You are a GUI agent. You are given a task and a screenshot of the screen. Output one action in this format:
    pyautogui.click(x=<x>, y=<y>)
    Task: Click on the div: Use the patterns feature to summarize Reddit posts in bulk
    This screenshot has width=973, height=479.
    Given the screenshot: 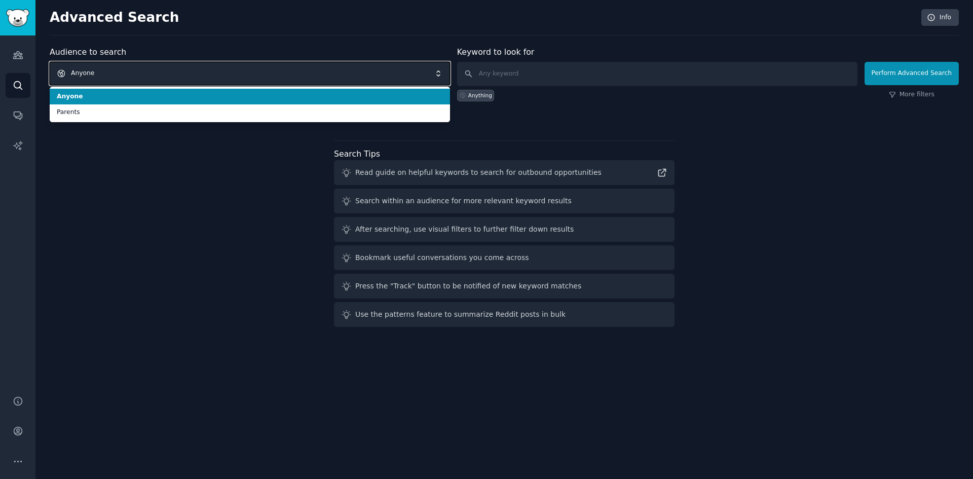 What is the action you would take?
    pyautogui.click(x=460, y=314)
    